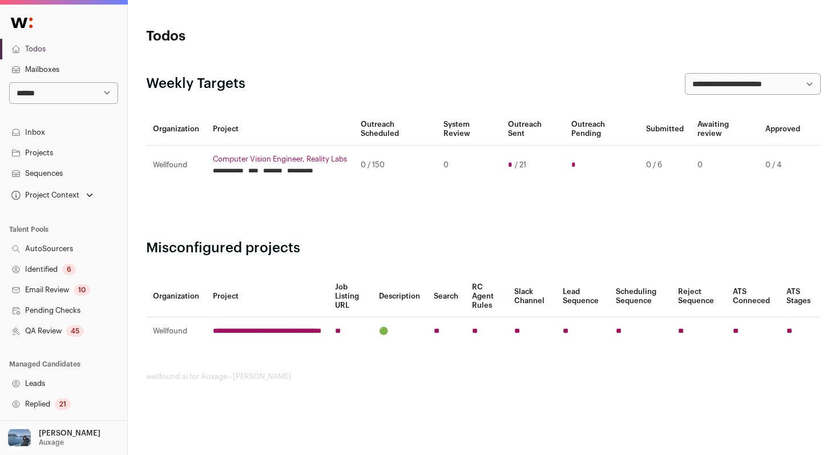  Describe the element at coordinates (521, 165) in the screenshot. I see `span: / 21` at that location.